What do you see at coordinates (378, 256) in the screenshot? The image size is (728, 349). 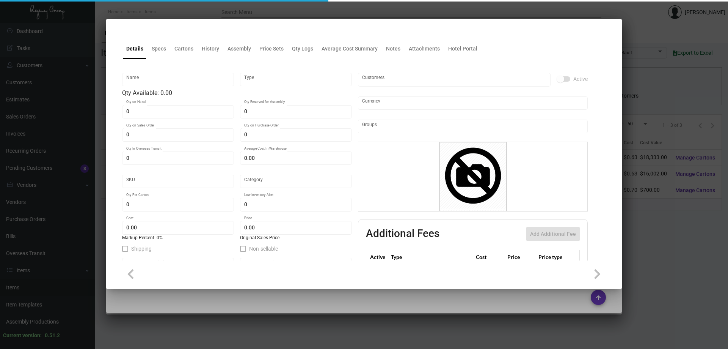 I see `th: Active` at bounding box center [378, 256].